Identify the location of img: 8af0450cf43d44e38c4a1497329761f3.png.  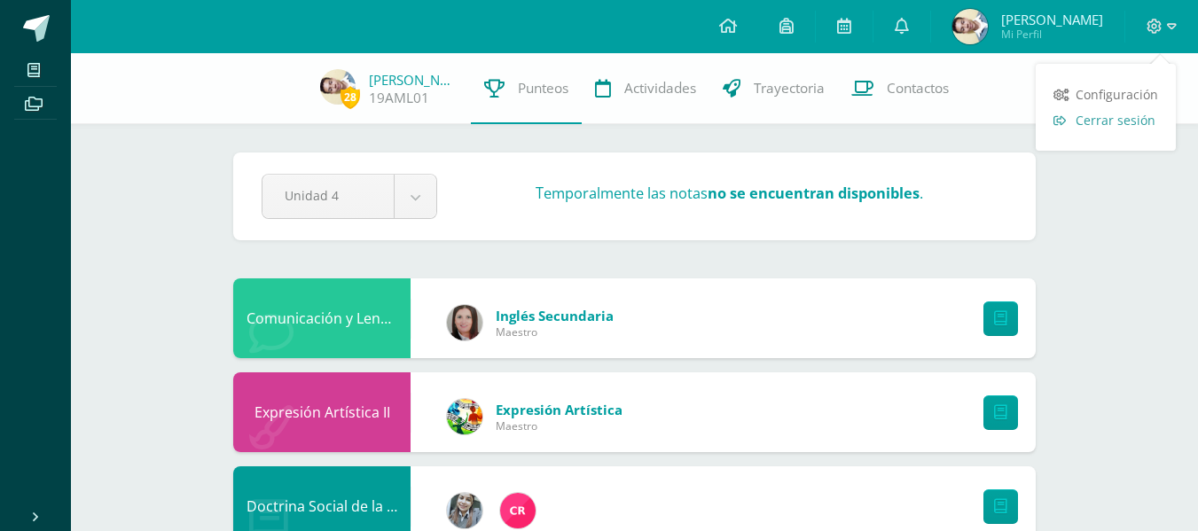
(465, 323).